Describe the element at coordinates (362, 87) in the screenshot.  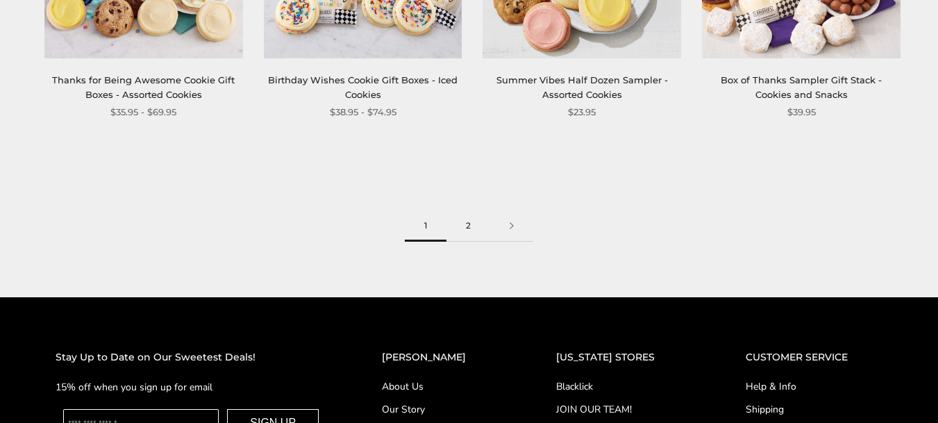
I see `a: Birthday Wishes Cookie Gift Boxes - Iced Cookies` at that location.